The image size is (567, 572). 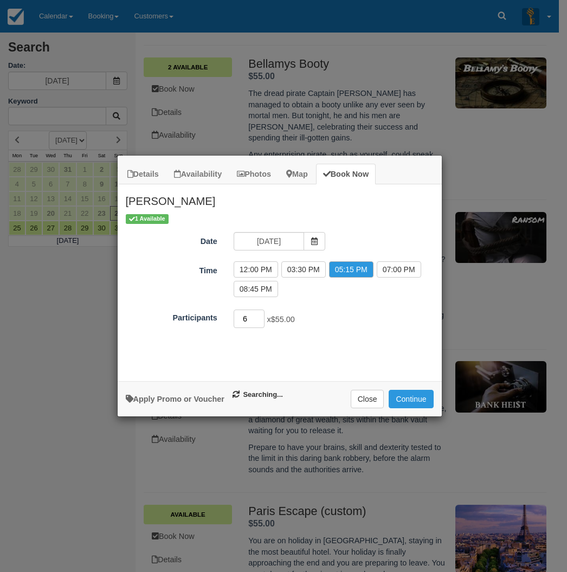 I want to click on label: Participants, so click(x=171, y=316).